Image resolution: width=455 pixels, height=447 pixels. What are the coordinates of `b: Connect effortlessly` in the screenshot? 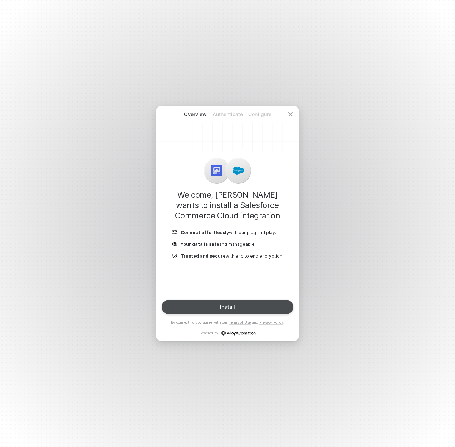 It's located at (205, 232).